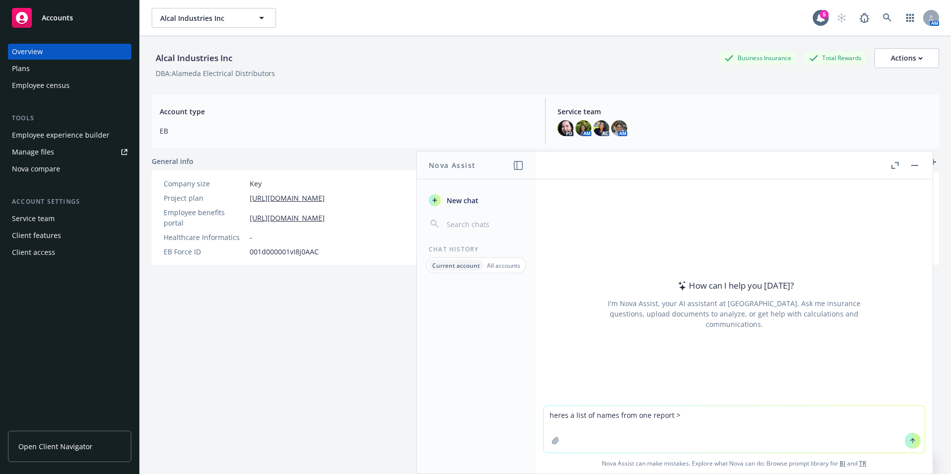  Describe the element at coordinates (484, 224) in the screenshot. I see `input: Search chats` at that location.